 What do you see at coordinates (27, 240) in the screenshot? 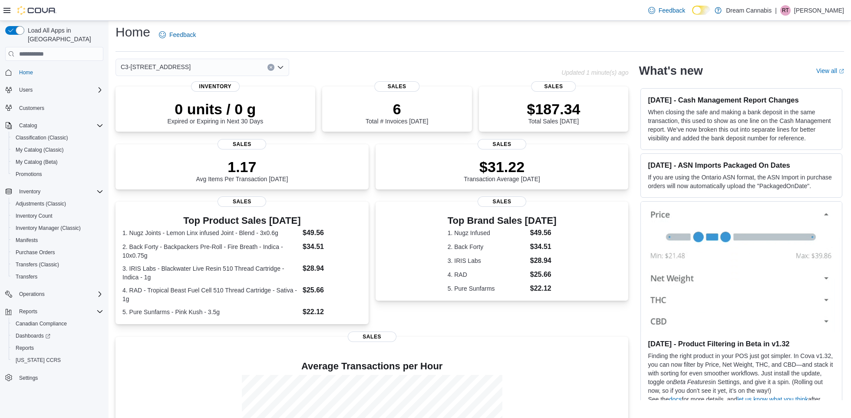
I see `span: Manifests` at bounding box center [27, 240].